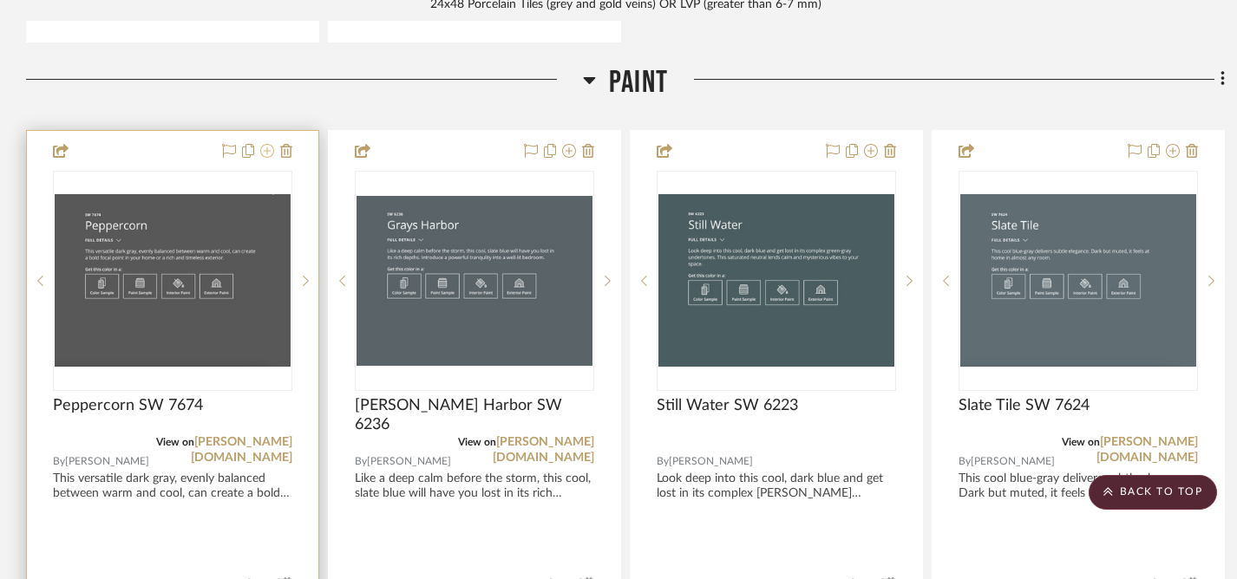 This screenshot has height=579, width=1237. What do you see at coordinates (173, 280) in the screenshot?
I see `img: Peppercorn SW 7674` at bounding box center [173, 280].